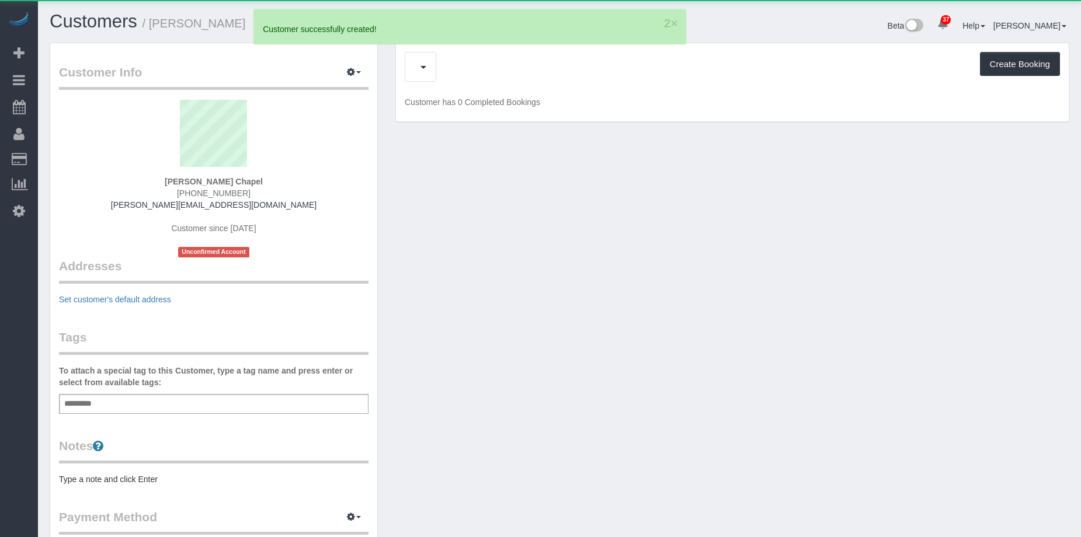 Image resolution: width=1081 pixels, height=537 pixels. What do you see at coordinates (214, 252) in the screenshot?
I see `span: Unconfirmed Account` at bounding box center [214, 252].